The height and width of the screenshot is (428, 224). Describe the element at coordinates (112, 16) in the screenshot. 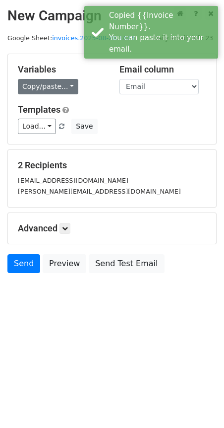

I see `h2: New Campaign` at that location.